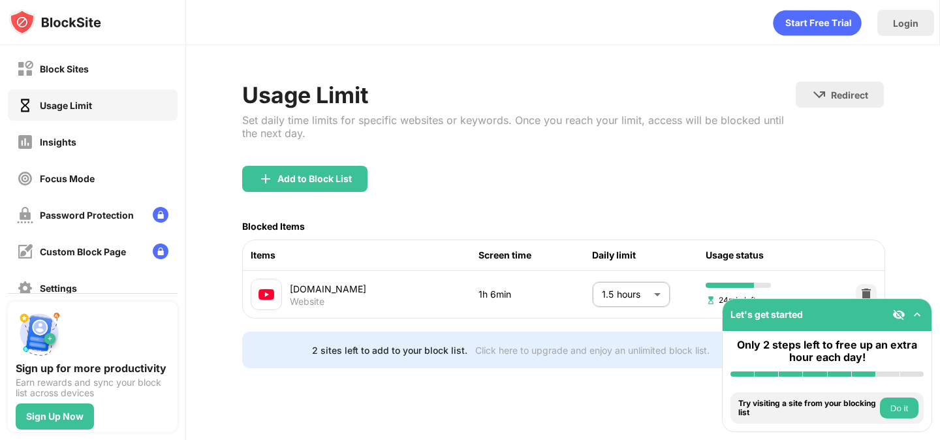 Image resolution: width=940 pixels, height=440 pixels. Describe the element at coordinates (83, 251) in the screenshot. I see `div: Custom Block Page` at that location.